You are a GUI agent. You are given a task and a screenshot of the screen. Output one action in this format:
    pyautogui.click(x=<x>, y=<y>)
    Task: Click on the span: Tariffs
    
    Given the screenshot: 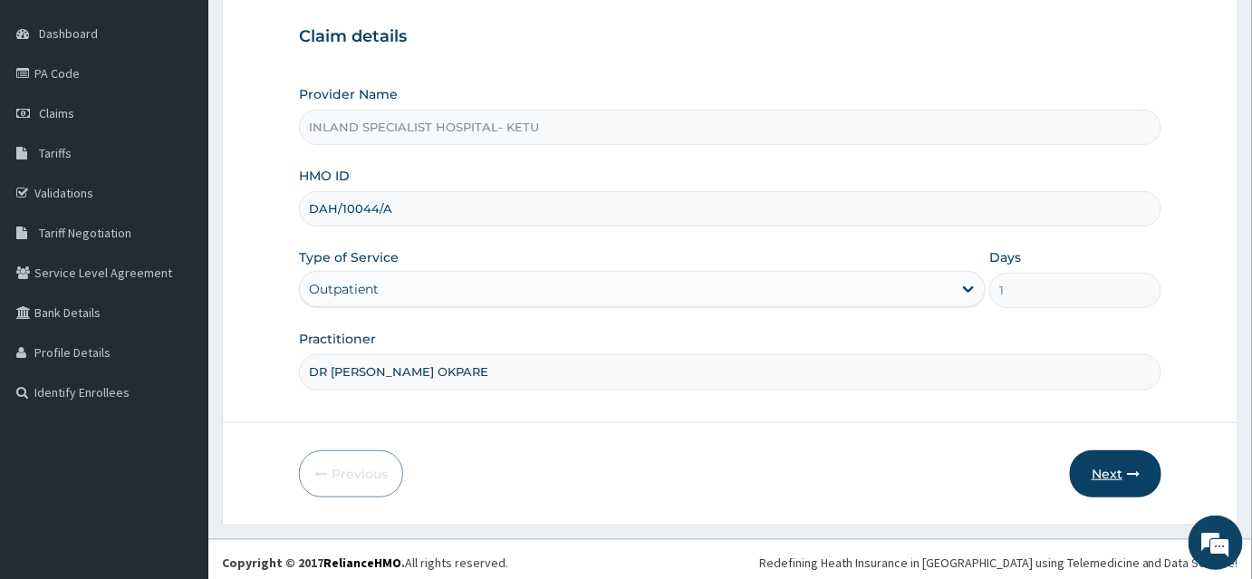 What is the action you would take?
    pyautogui.click(x=55, y=153)
    